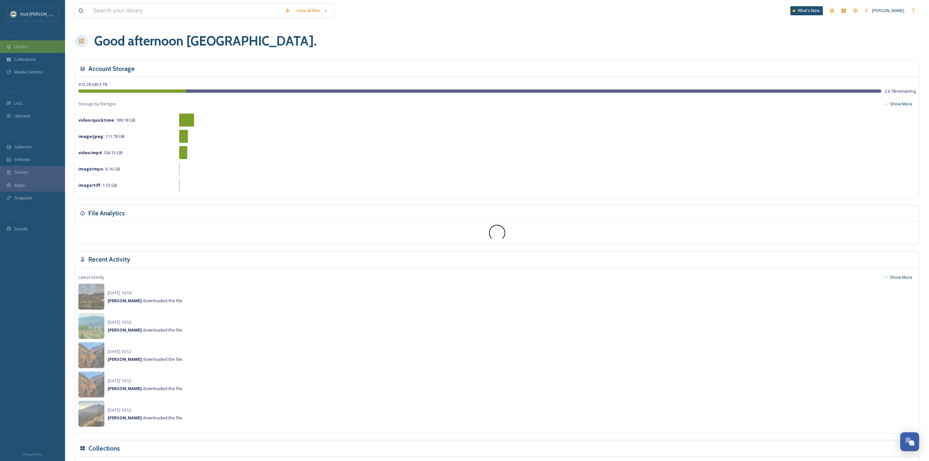 This screenshot has width=929, height=461. Describe the element at coordinates (20, 185) in the screenshot. I see `span: Maps` at that location.